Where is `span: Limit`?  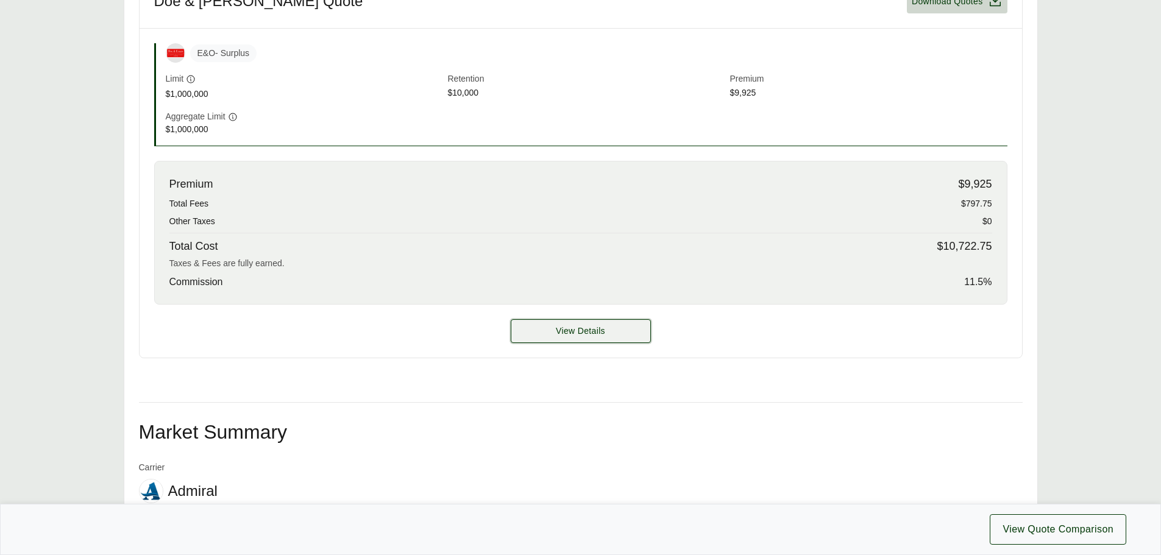
span: Limit is located at coordinates (175, 79).